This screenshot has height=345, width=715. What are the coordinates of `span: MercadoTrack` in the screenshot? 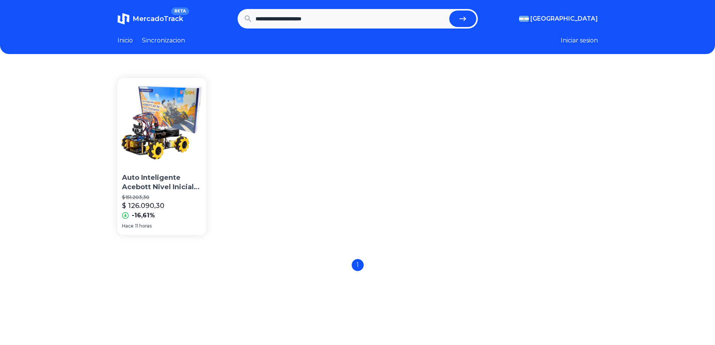 It's located at (158, 19).